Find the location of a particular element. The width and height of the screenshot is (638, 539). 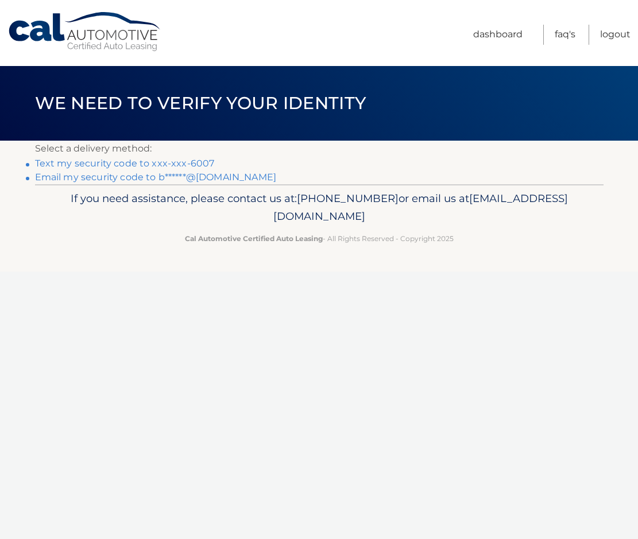

p: Select a delivery method: is located at coordinates (319, 149).